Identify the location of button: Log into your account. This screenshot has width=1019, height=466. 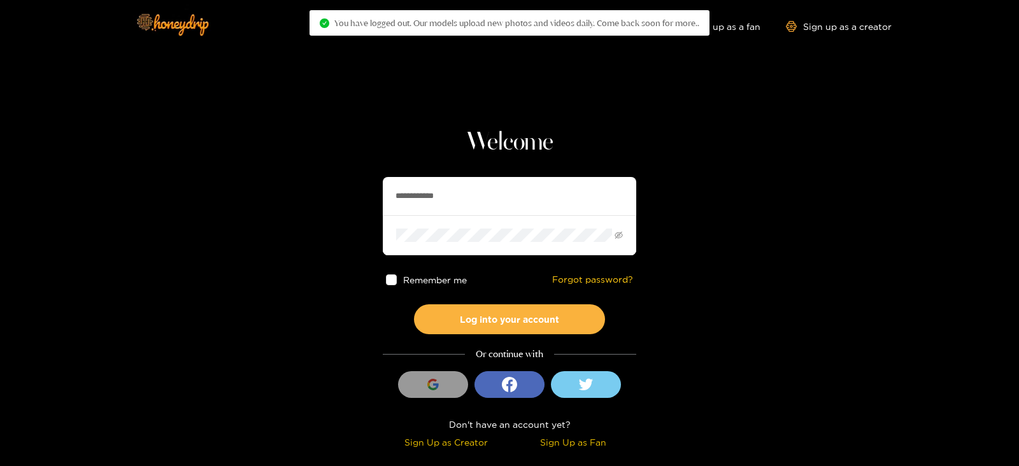
(509, 319).